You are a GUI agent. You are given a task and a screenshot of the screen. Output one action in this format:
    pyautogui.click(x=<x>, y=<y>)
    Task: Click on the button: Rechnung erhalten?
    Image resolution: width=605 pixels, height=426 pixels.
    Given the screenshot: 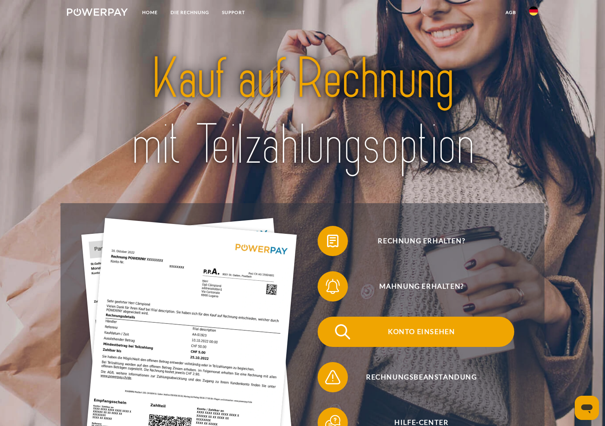 What is the action you would take?
    pyautogui.click(x=416, y=241)
    